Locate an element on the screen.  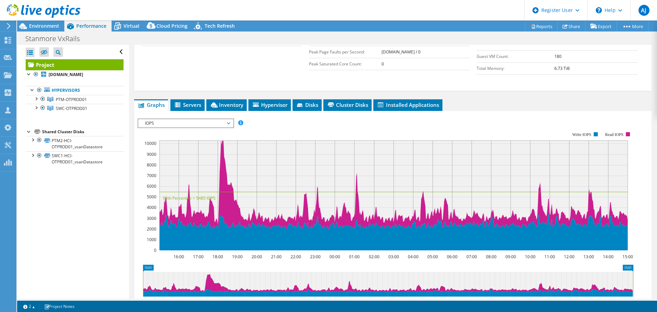
text: 03:00 is located at coordinates (393, 256).